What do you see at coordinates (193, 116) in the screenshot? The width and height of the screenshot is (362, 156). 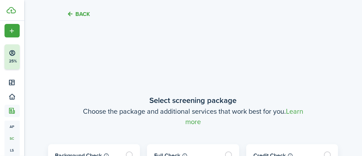 I see `wizard-step-header-description: Choose the package and additional services that work best for you.` at bounding box center [193, 116].